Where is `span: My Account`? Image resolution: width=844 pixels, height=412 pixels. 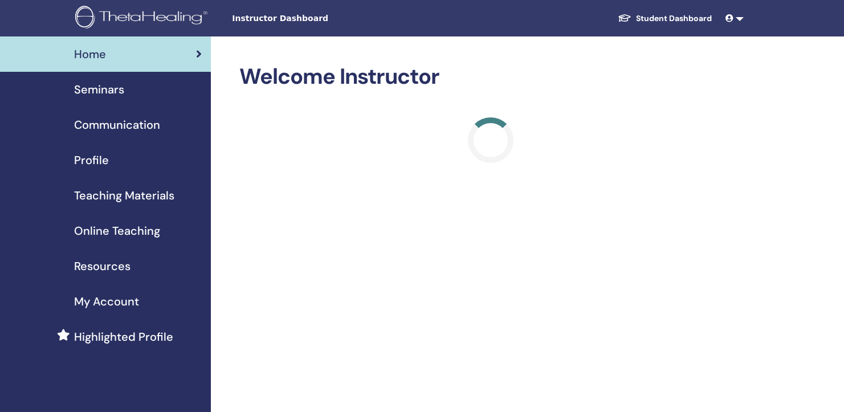
span: My Account is located at coordinates (107, 301).